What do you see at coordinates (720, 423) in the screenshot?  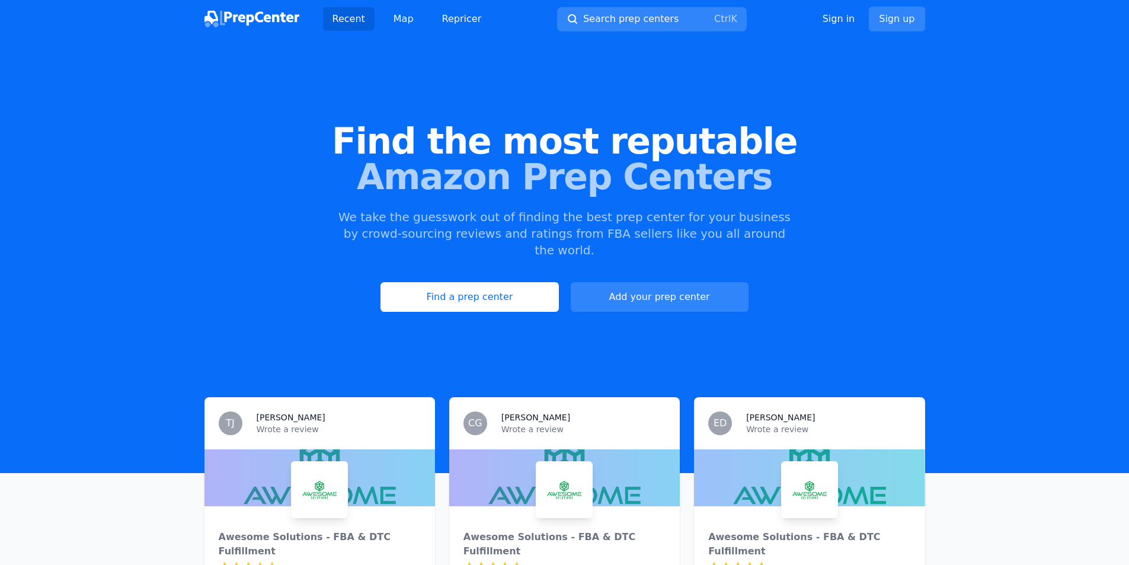 I see `span: ED` at bounding box center [720, 423].